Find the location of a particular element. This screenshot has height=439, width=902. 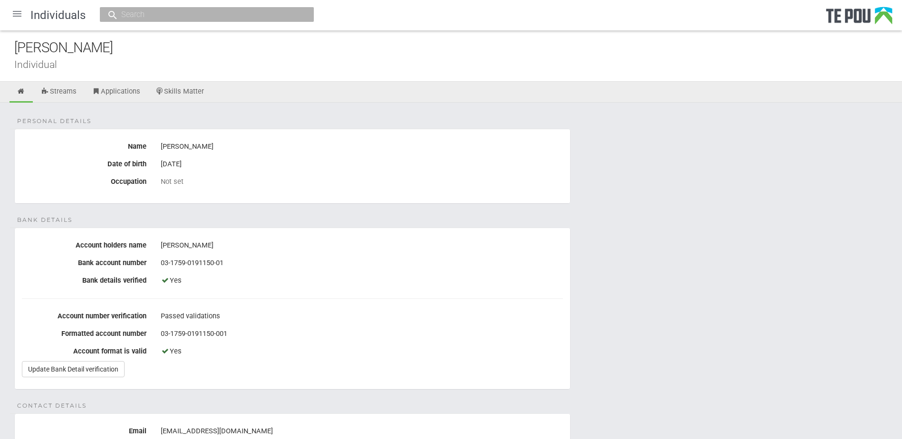

div: 03-1759-0191150-001 is located at coordinates (362, 334).